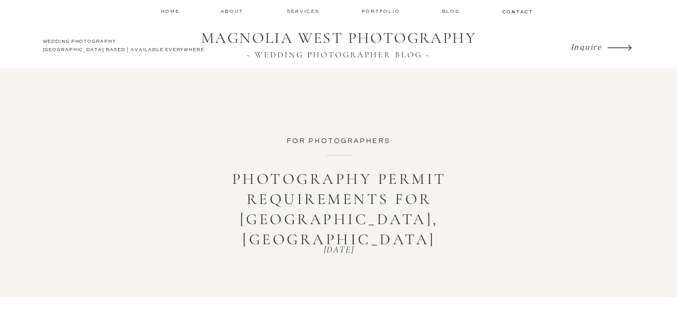 This screenshot has width=677, height=330. I want to click on a: ~ WEDDING PHOTOGRAPHER BLOG ~, so click(339, 55).